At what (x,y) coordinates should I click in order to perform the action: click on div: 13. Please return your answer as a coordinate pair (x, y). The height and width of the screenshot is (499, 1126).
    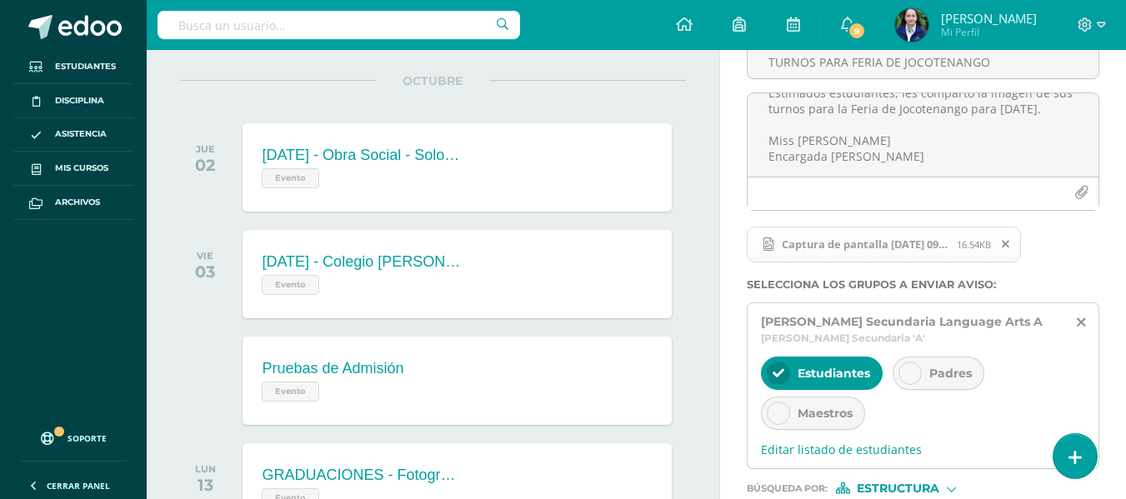
    Looking at the image, I should click on (205, 485).